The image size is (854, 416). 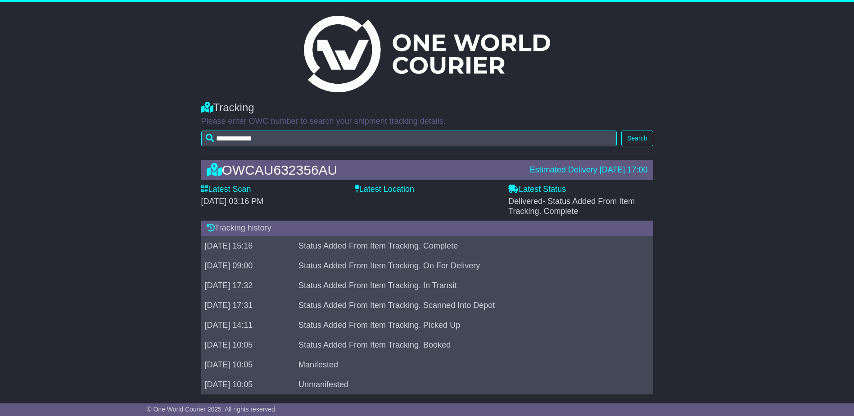 I want to click on div: OWCAU632356AU, so click(x=364, y=170).